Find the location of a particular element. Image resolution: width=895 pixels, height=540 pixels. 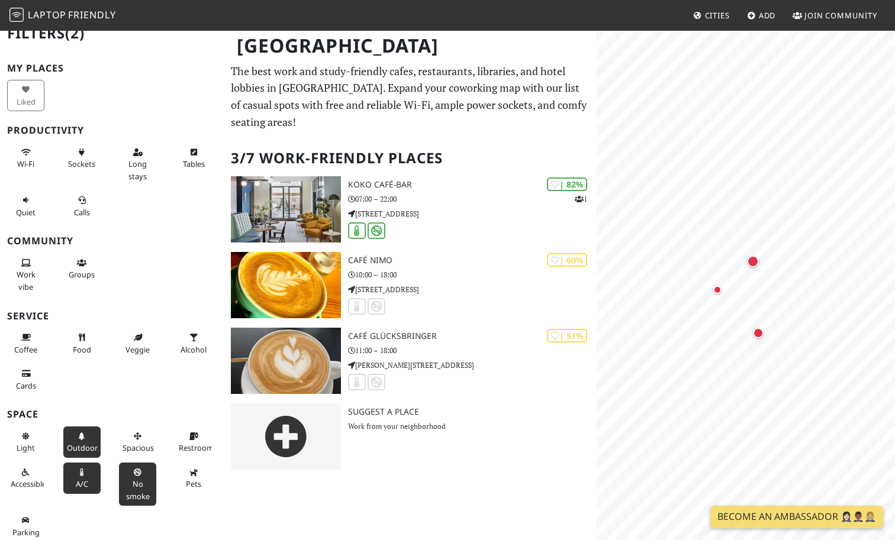

button: Outdoor is located at coordinates (82, 442).